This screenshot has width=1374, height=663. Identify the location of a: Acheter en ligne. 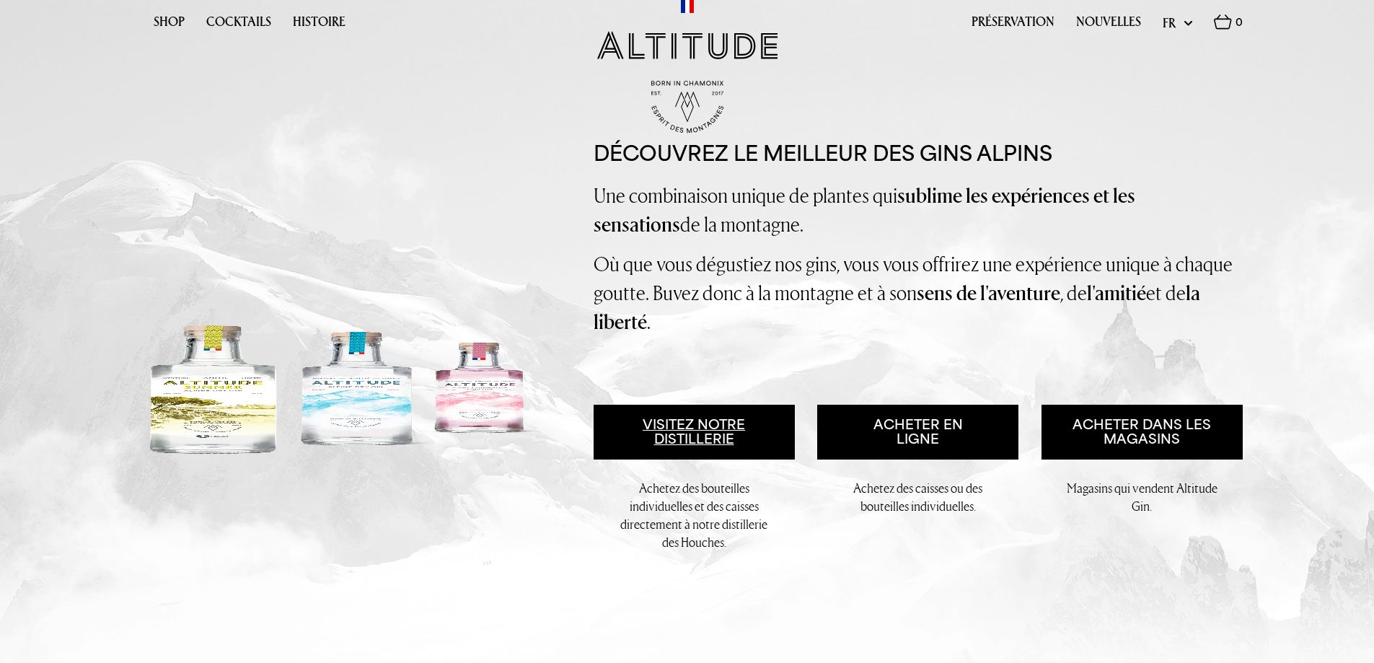
(917, 432).